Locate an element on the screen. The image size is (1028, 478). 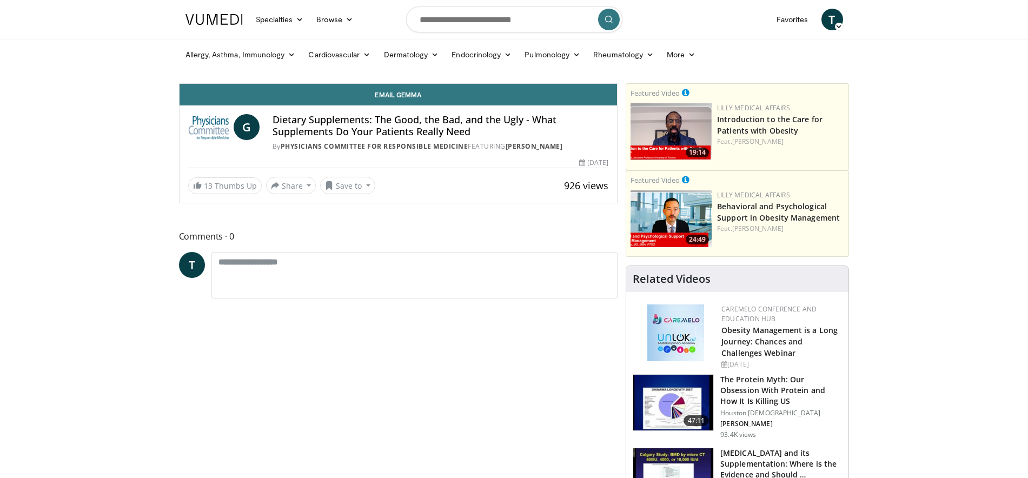
a: 13 Thumbs Up is located at coordinates (225, 186).